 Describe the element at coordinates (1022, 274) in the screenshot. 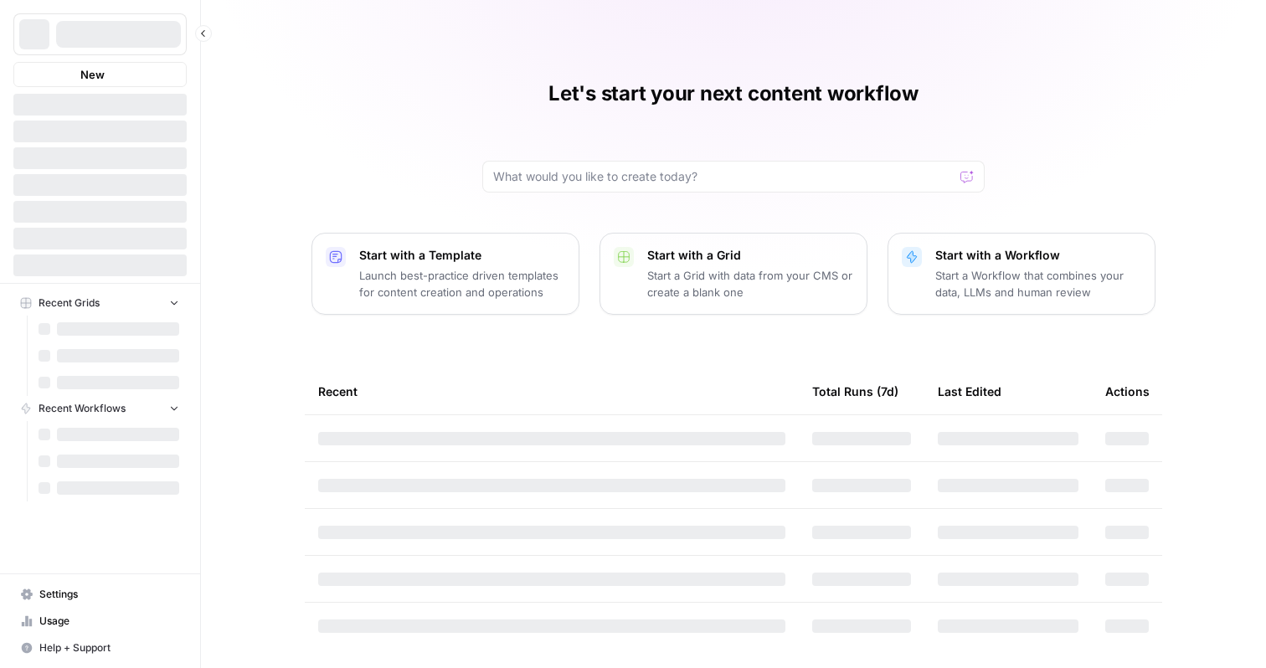

I see `button: Start with a WorkflowStart a Workflow that combines your data, LLMs and human review` at that location.